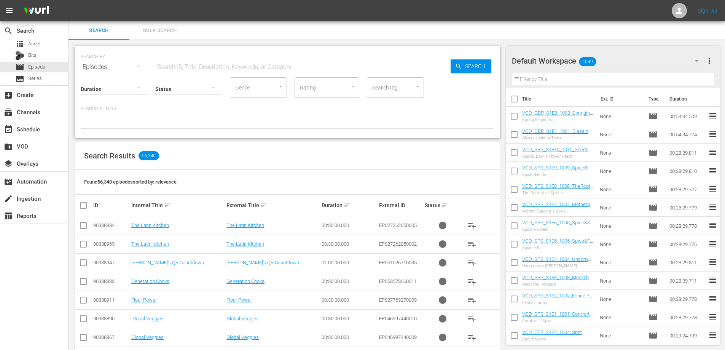 Image resolution: width=725 pixels, height=350 pixels. What do you see at coordinates (111, 281) in the screenshot?
I see `div: 90338933` at bounding box center [111, 281].